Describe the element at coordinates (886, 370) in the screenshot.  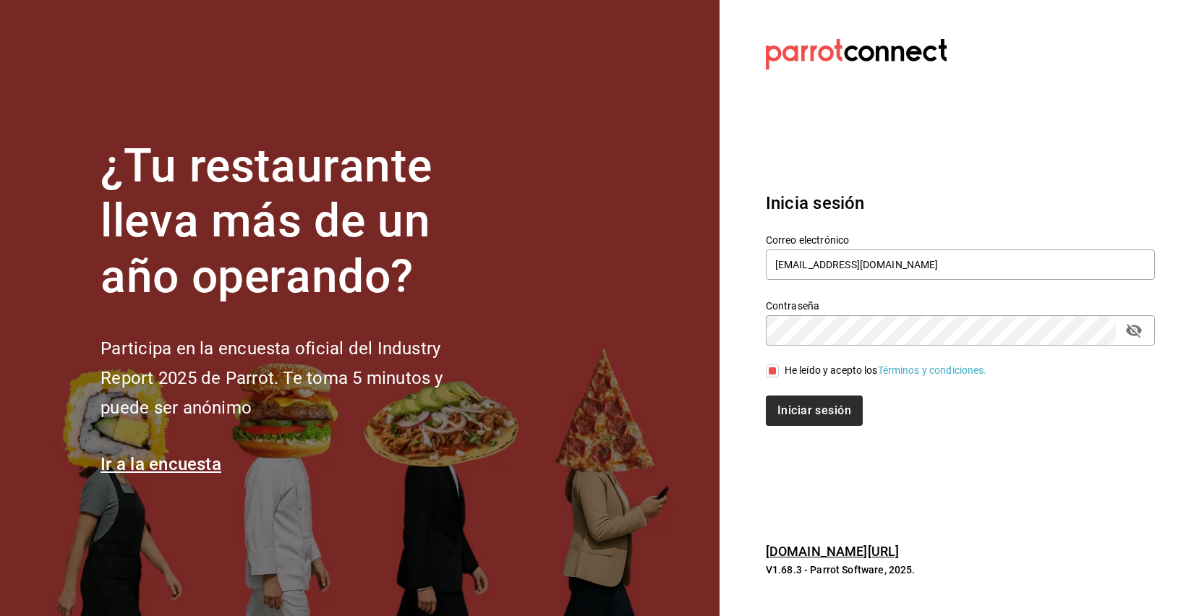
I see `div: He leído y acepto los` at that location.